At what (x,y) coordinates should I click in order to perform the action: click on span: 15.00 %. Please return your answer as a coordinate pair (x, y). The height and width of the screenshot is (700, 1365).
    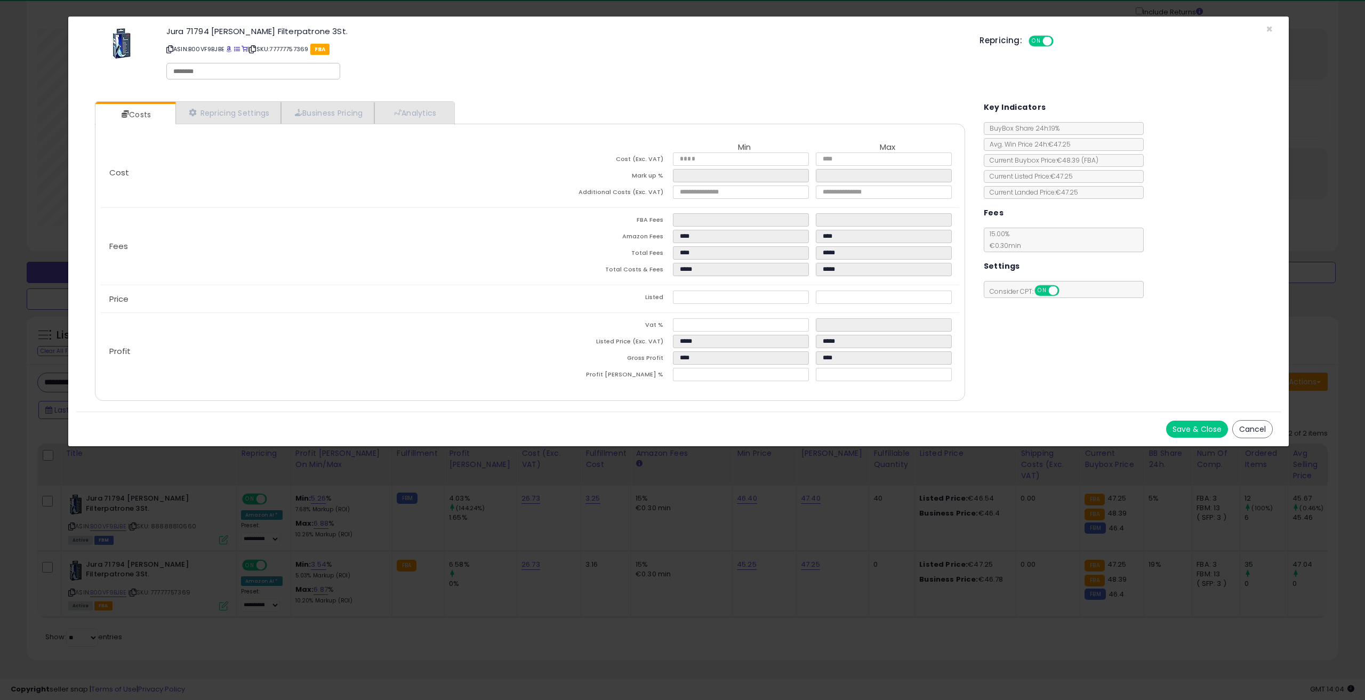
    Looking at the image, I should click on (1002, 239).